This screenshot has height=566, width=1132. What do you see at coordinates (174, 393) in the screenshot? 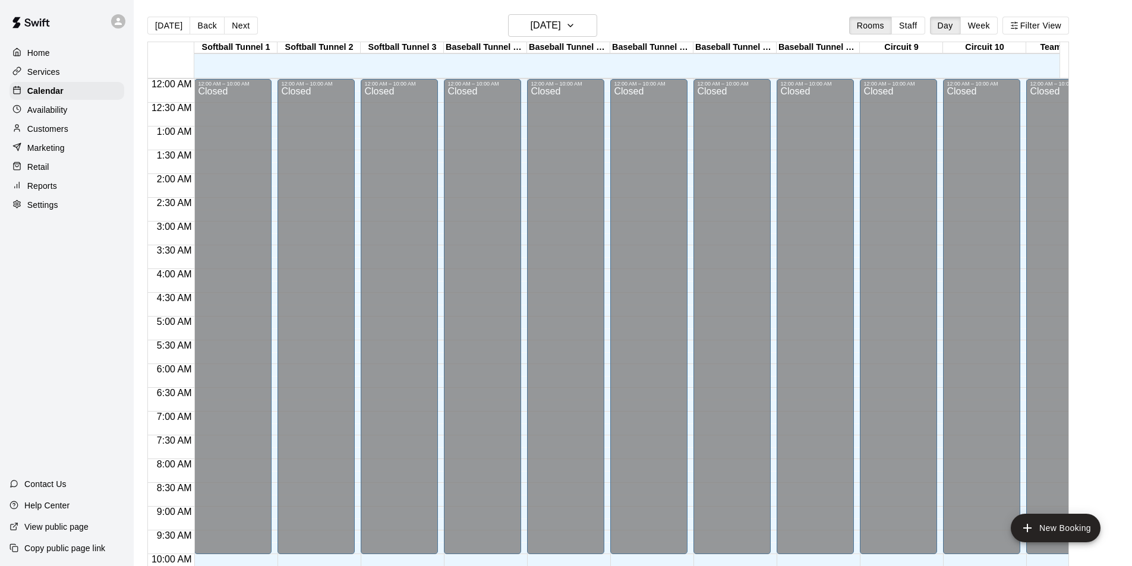
I see `span: 6:30 AM` at bounding box center [174, 393].